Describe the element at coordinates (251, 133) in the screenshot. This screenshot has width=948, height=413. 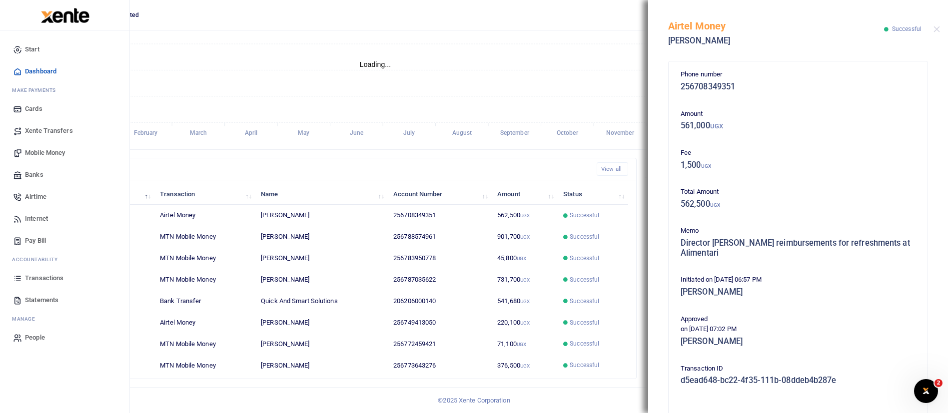
I see `tspan: April` at that location.